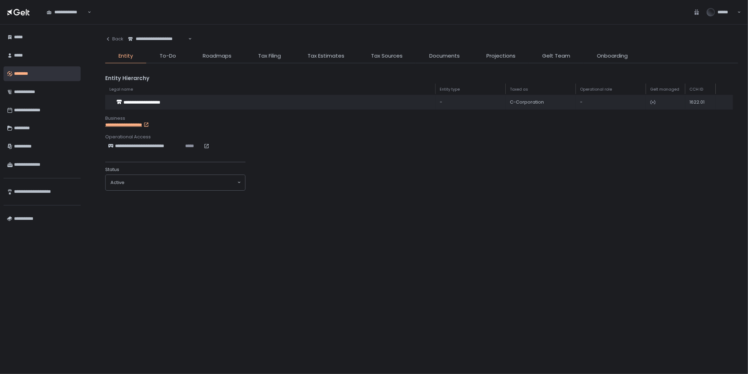  Describe the element at coordinates (112, 169) in the screenshot. I see `span: Status` at that location.